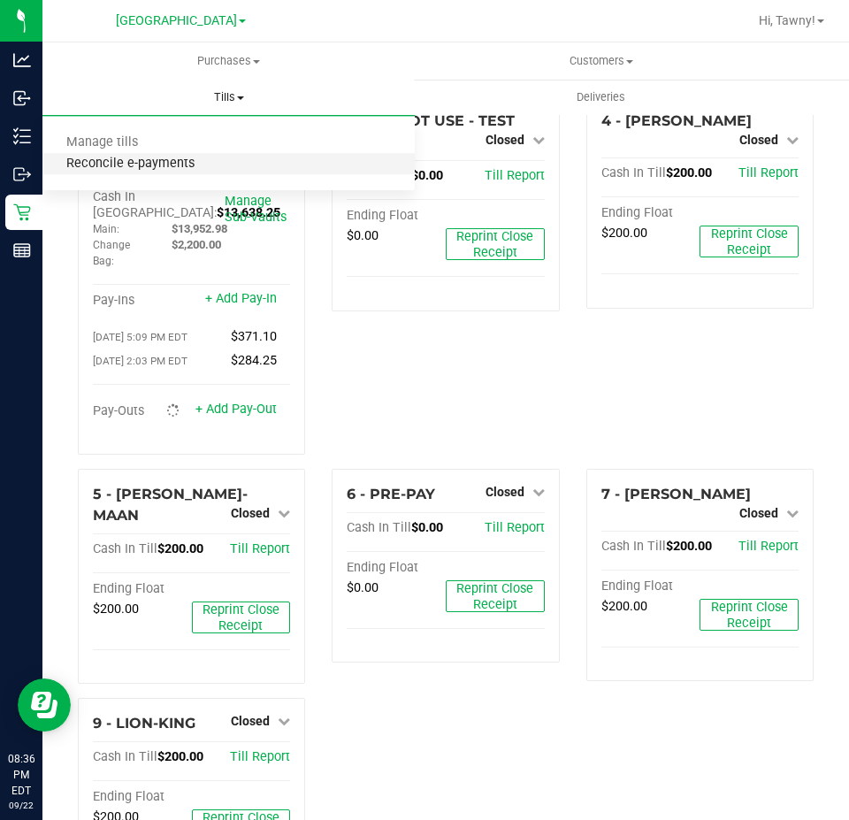 The image size is (849, 820). What do you see at coordinates (254, 336) in the screenshot?
I see `span: $371.10` at bounding box center [254, 336].